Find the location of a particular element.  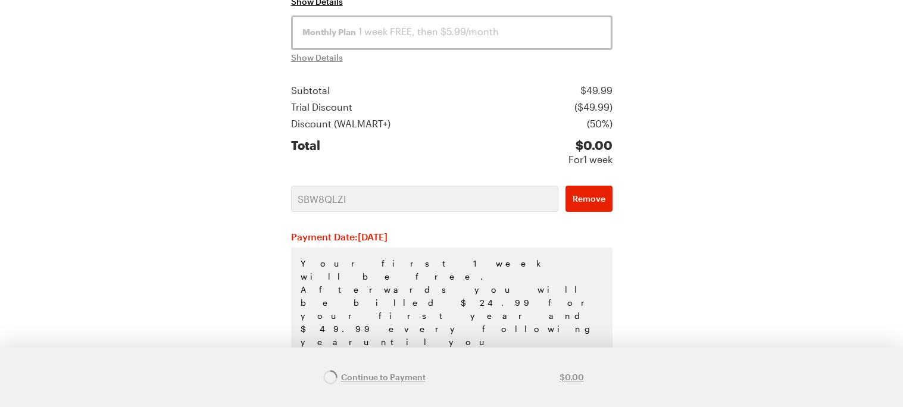

div: Trial Discount is located at coordinates (321, 107).